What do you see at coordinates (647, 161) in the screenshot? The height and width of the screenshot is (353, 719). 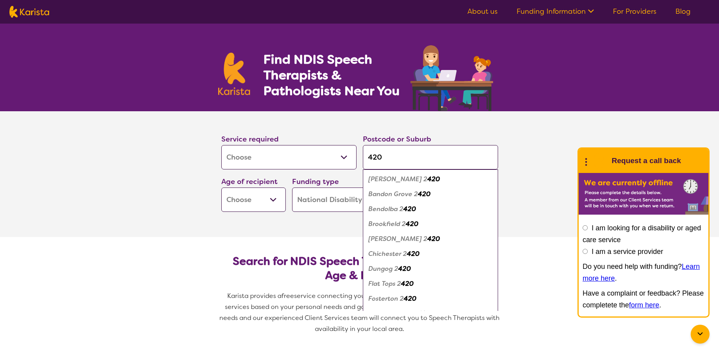 I see `h1: Request a call back` at bounding box center [647, 161].